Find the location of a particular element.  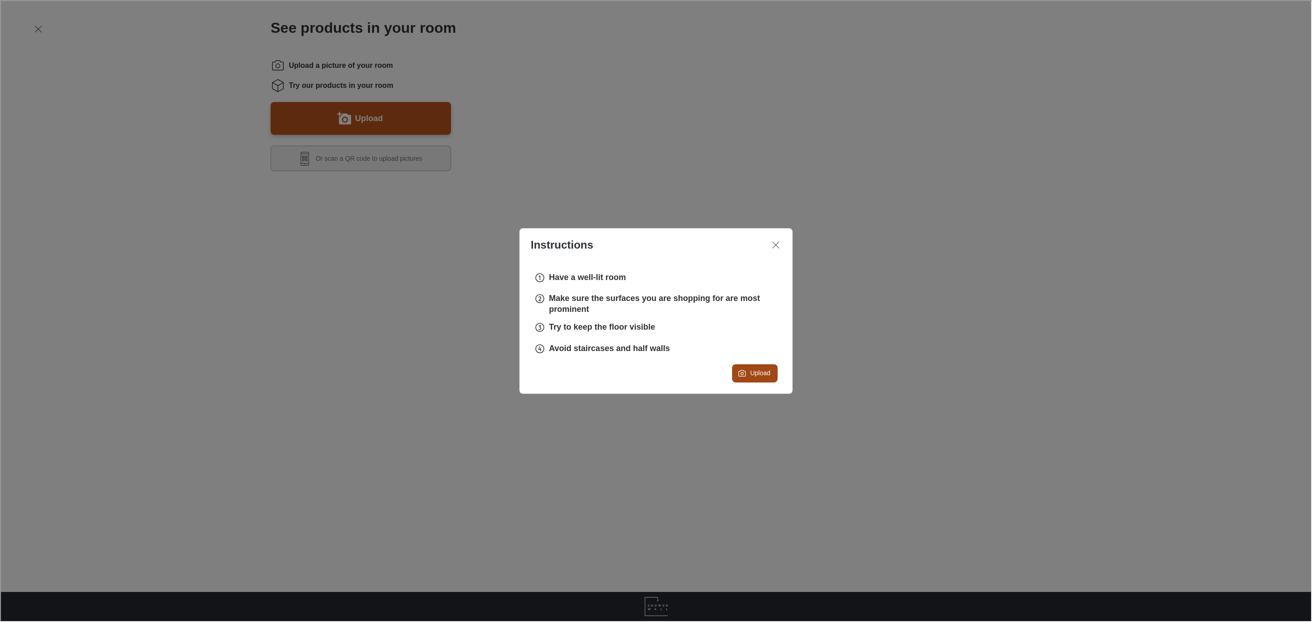

label: Instructions is located at coordinates (561, 244).